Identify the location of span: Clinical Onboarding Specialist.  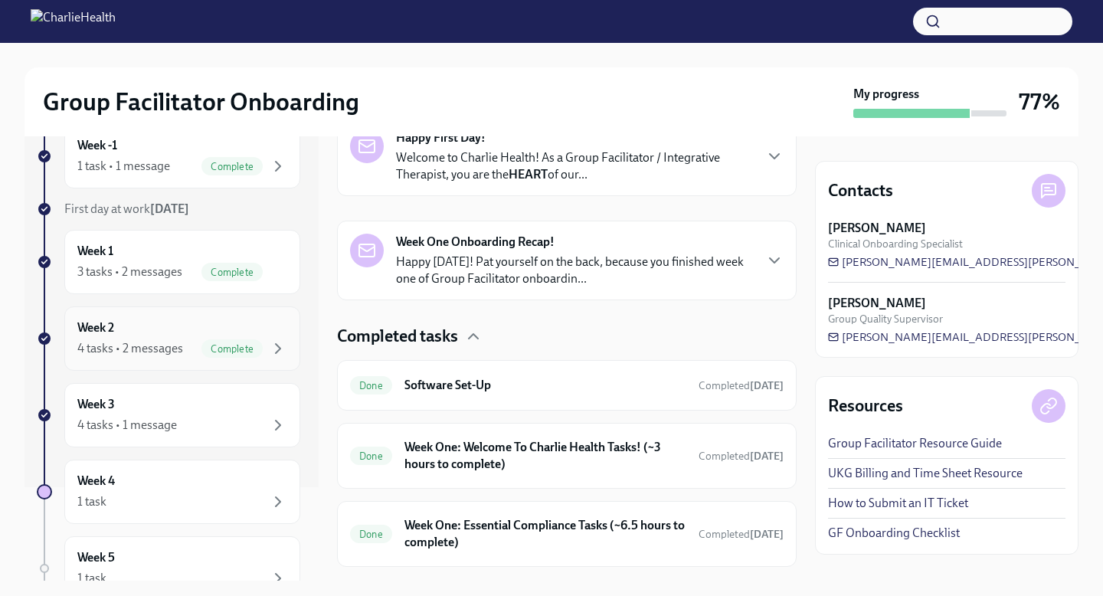
(895, 244).